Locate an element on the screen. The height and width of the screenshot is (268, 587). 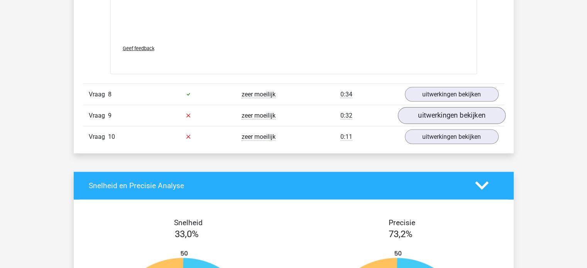
span: 10 is located at coordinates (111, 137).